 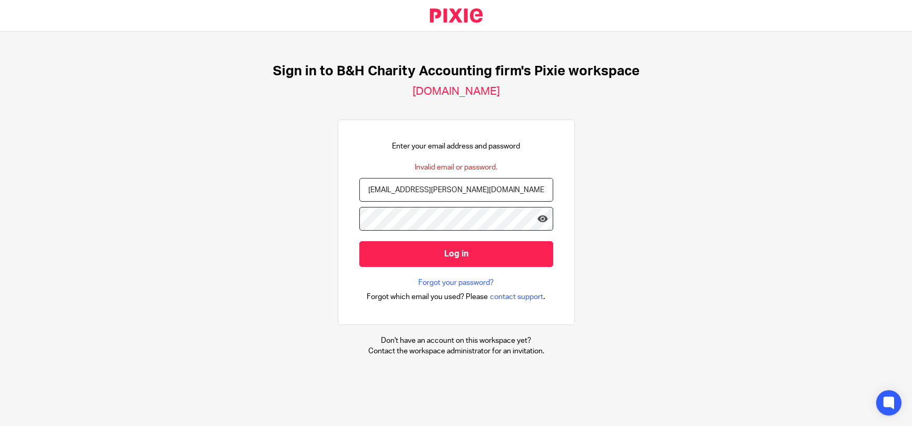 I want to click on a: Forgot your password?, so click(x=456, y=283).